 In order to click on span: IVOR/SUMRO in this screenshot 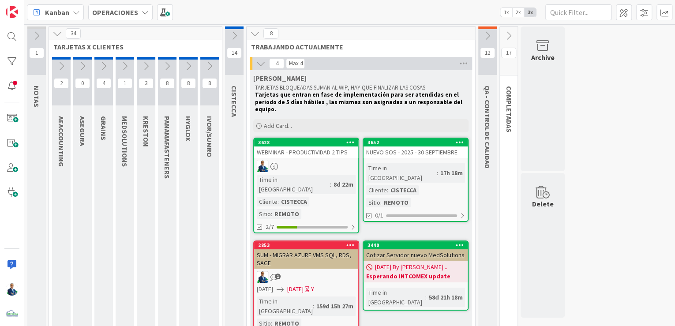, I will do `click(209, 136)`.